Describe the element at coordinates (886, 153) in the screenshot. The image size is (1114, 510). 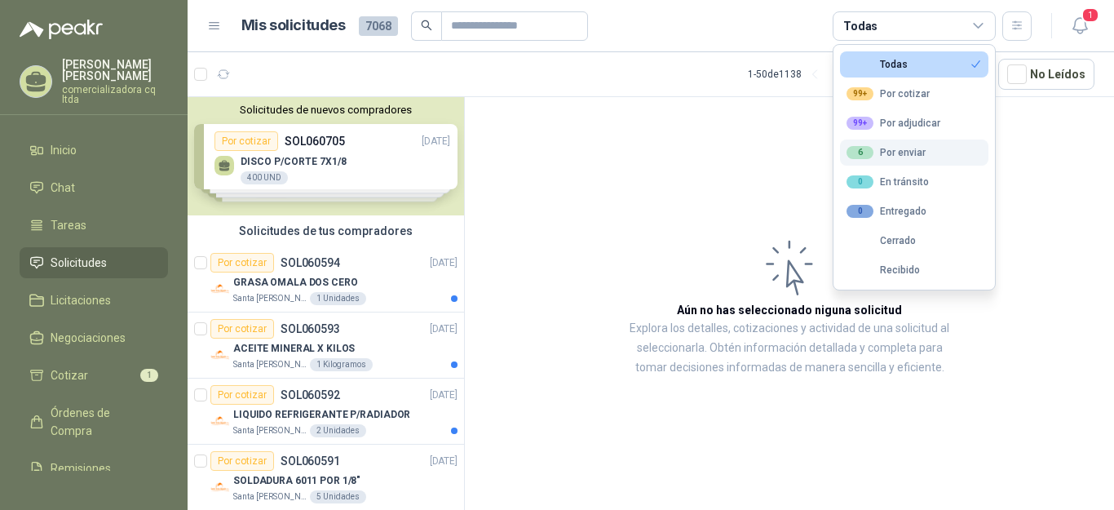
I see `div: Por enviar` at that location.